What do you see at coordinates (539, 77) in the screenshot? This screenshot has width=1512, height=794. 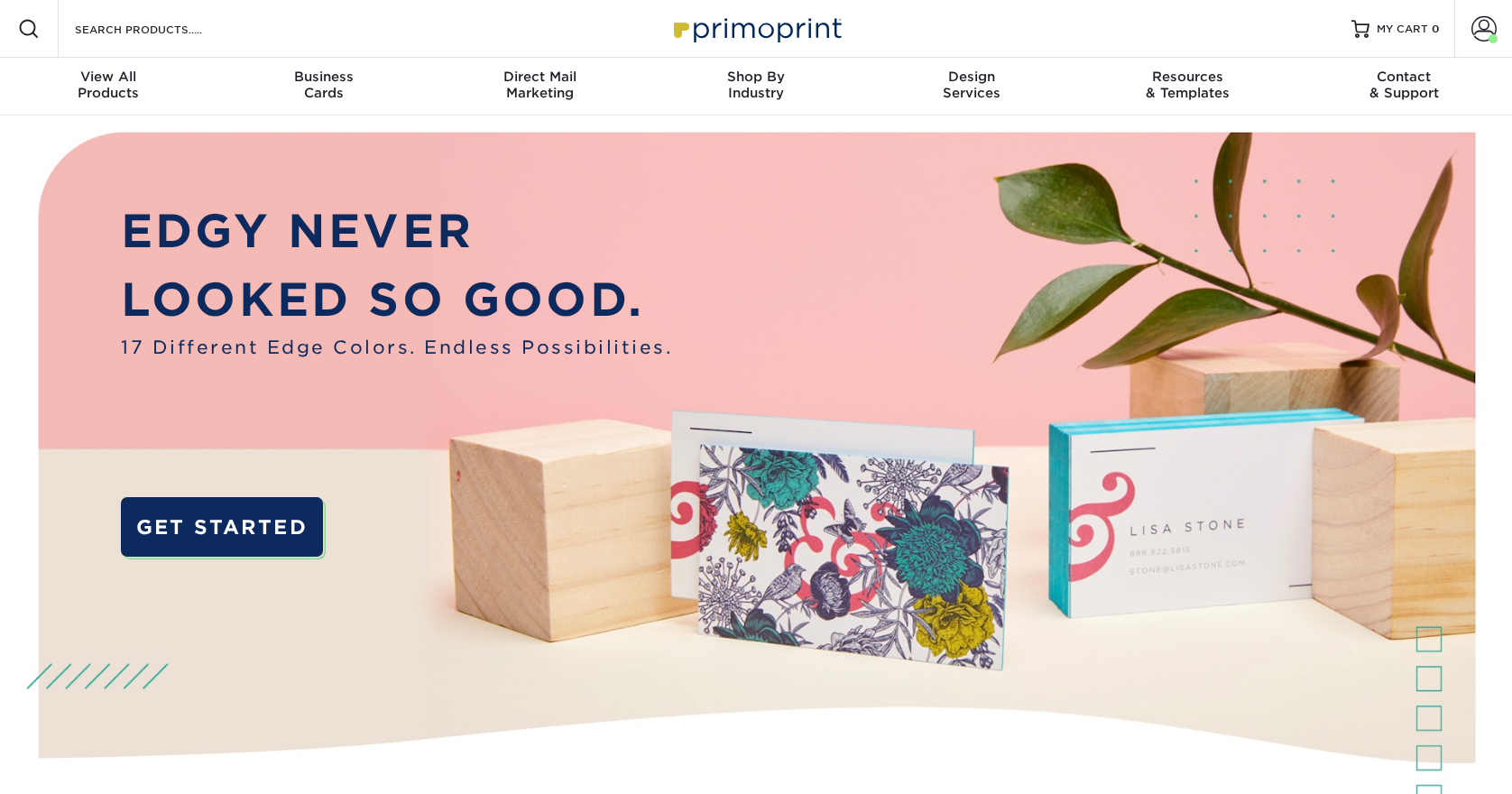 I see `span: Direct Mail` at bounding box center [539, 77].